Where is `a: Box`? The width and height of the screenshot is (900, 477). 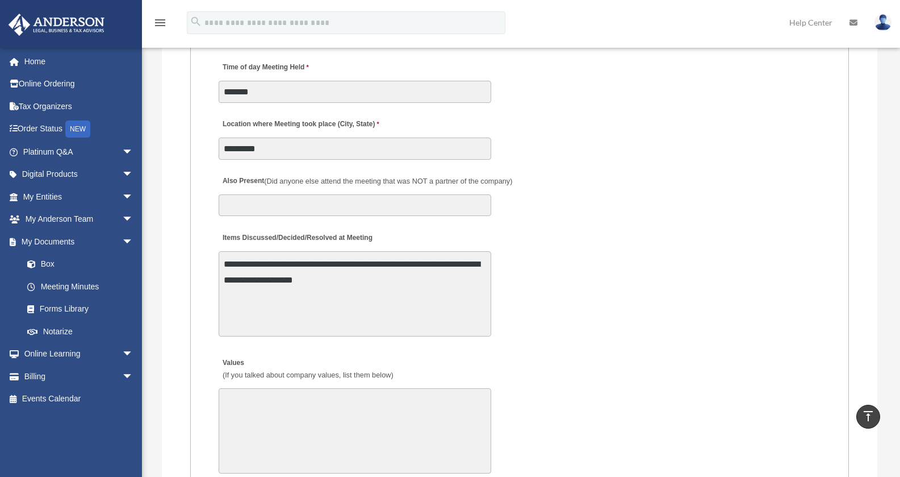
a: Box is located at coordinates (83, 264).